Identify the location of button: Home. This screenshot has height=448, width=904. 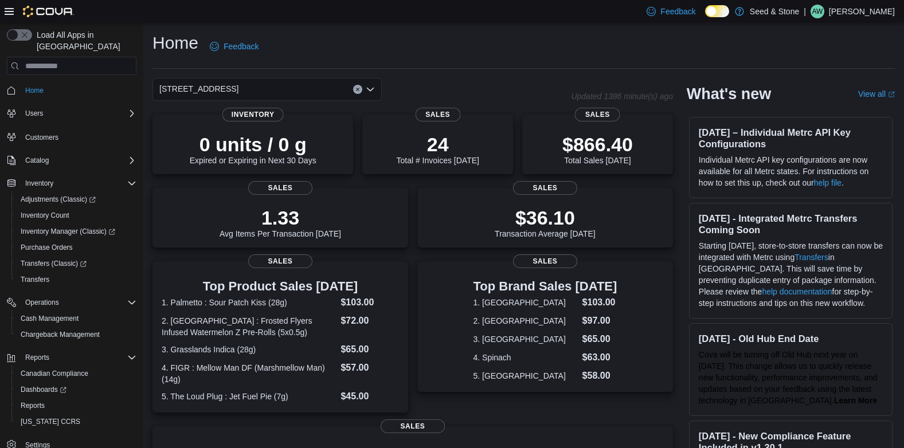
(72, 90).